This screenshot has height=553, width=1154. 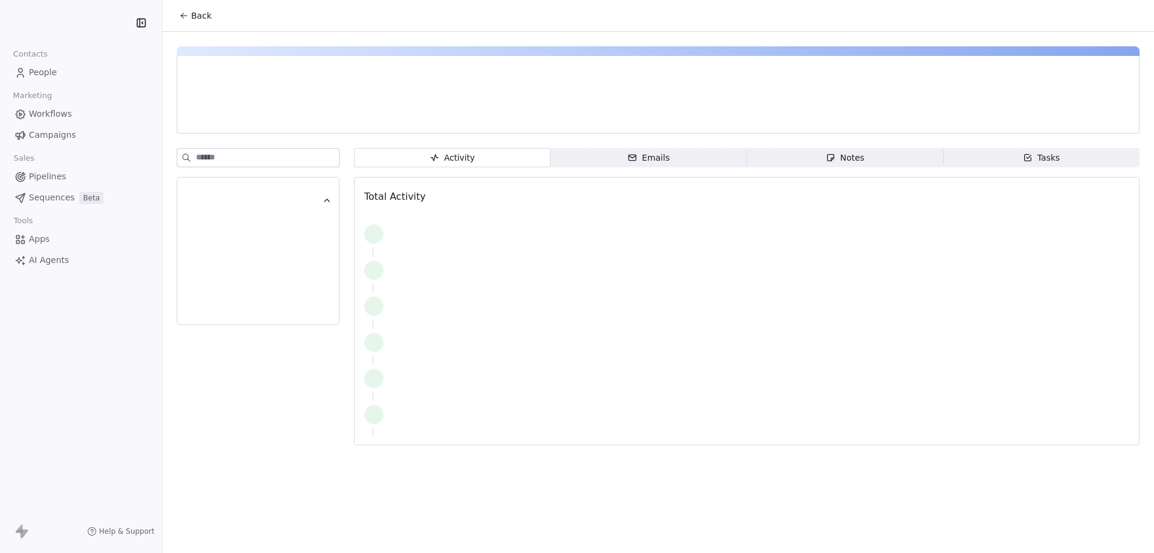 What do you see at coordinates (81, 176) in the screenshot?
I see `a: Pipelines` at bounding box center [81, 176].